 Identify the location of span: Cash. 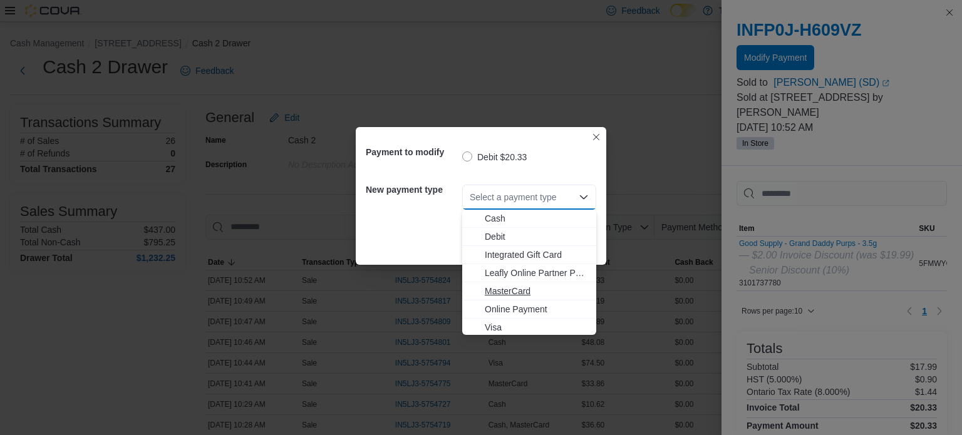
(537, 219).